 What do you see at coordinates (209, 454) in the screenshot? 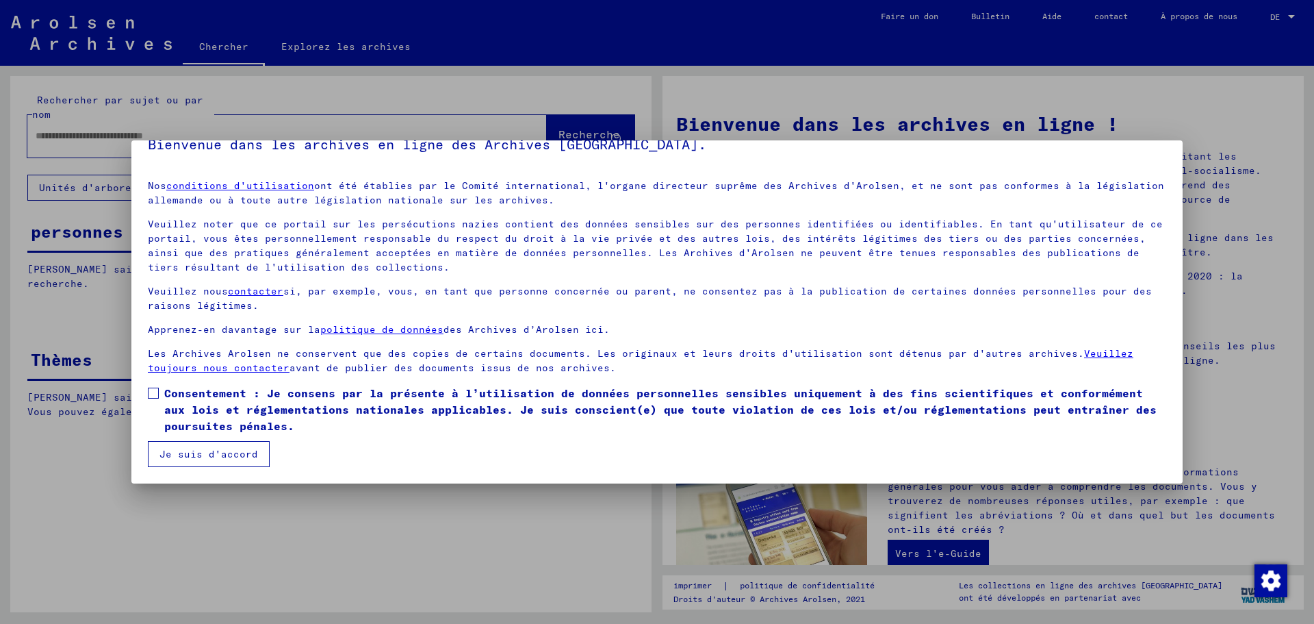
I see `button: Je suis d'accord` at bounding box center [209, 454].